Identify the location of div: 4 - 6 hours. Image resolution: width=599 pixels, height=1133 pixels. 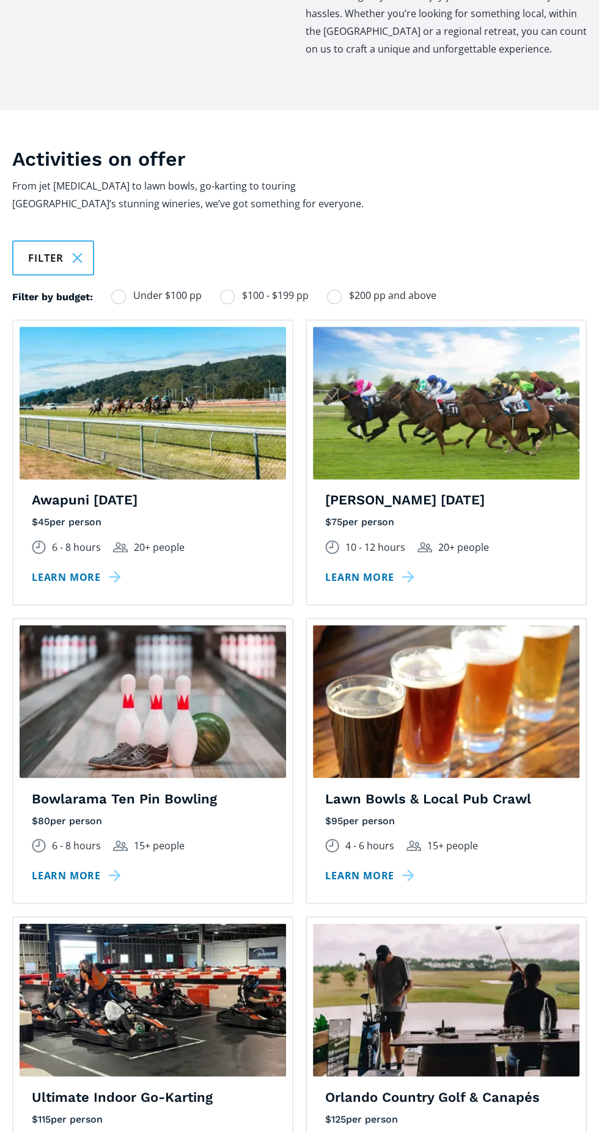
(370, 845).